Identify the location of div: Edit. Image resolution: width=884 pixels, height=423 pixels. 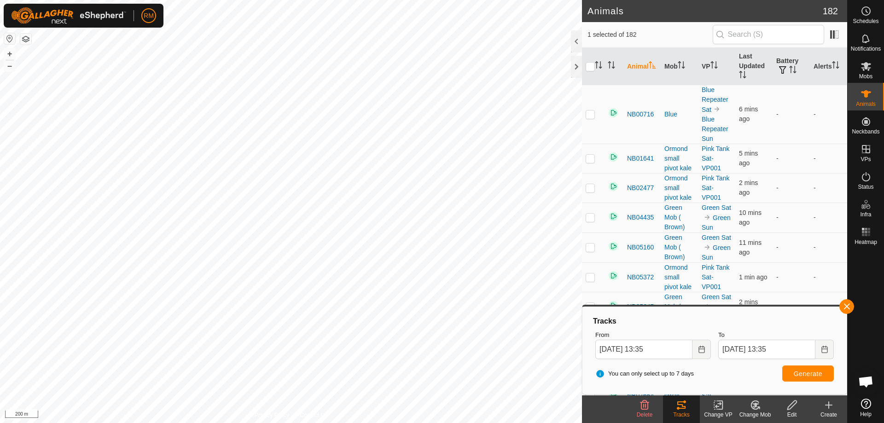
(792, 415).